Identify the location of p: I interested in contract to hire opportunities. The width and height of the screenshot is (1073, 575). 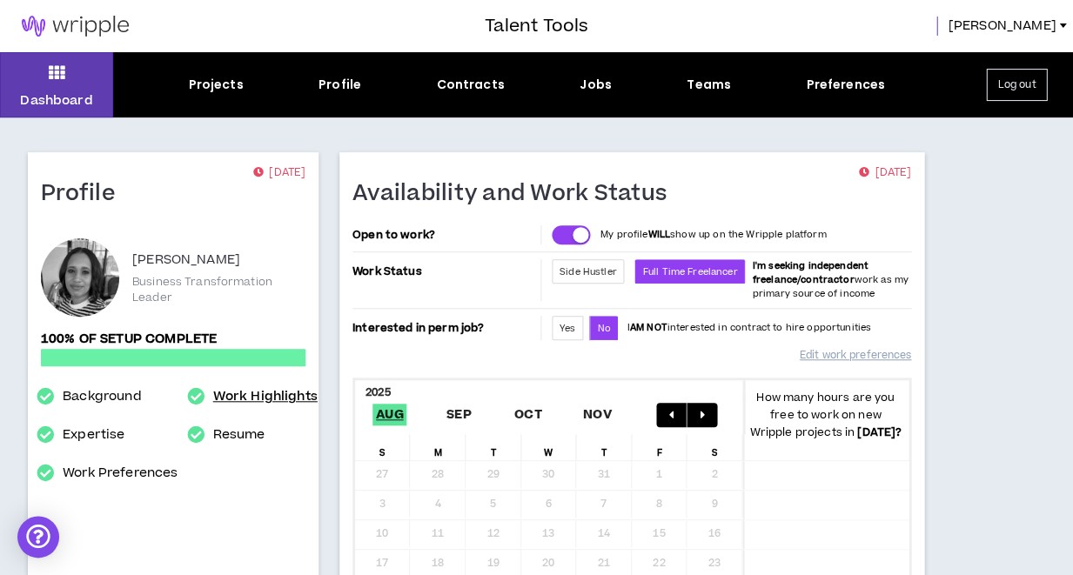
(749, 328).